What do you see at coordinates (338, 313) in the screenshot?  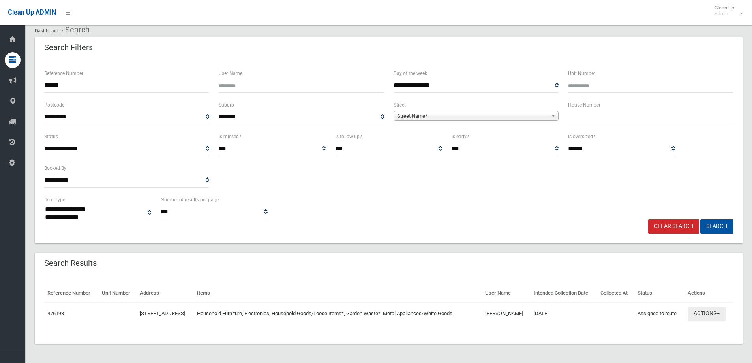 I see `td: Household Furniture, Electronics, Household Goods/Loose Items*, Garden Waste*, Metal Appliances/W...` at bounding box center [338, 313].